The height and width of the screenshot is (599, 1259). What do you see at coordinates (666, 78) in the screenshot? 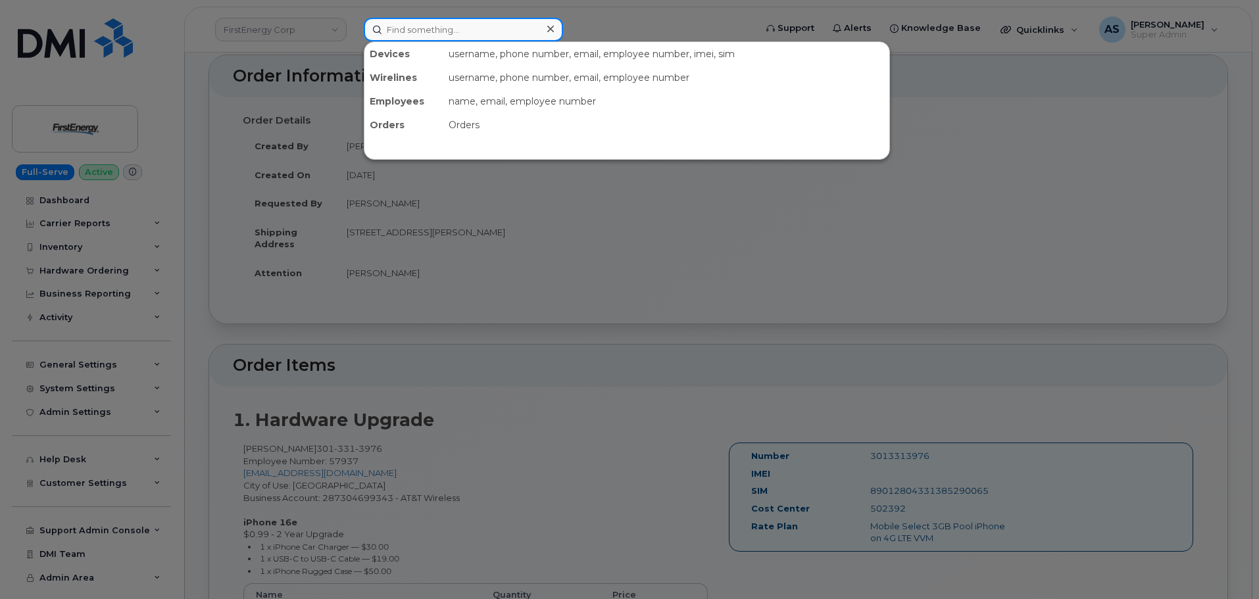
I see `div: username, phone number, email, employee number` at bounding box center [666, 78].